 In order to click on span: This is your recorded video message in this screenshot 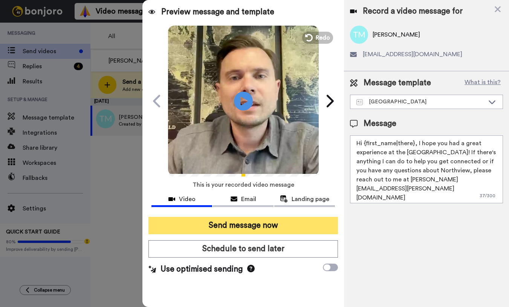, I will do `click(243, 185)`.